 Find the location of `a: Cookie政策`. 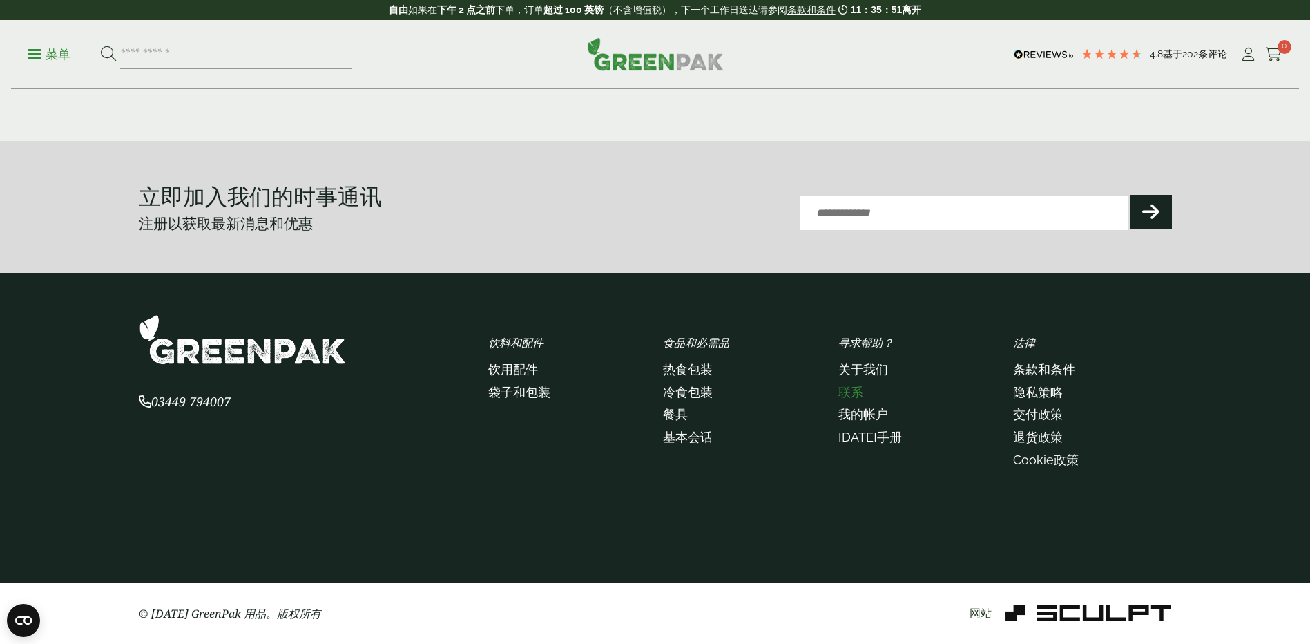

a: Cookie政策 is located at coordinates (1046, 459).